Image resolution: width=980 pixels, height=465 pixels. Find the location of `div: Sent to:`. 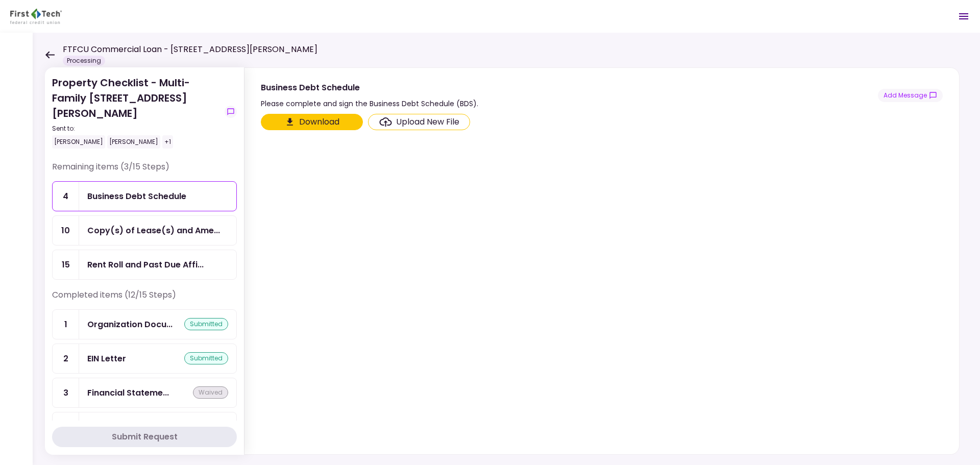

div: Sent to: is located at coordinates (136, 129).